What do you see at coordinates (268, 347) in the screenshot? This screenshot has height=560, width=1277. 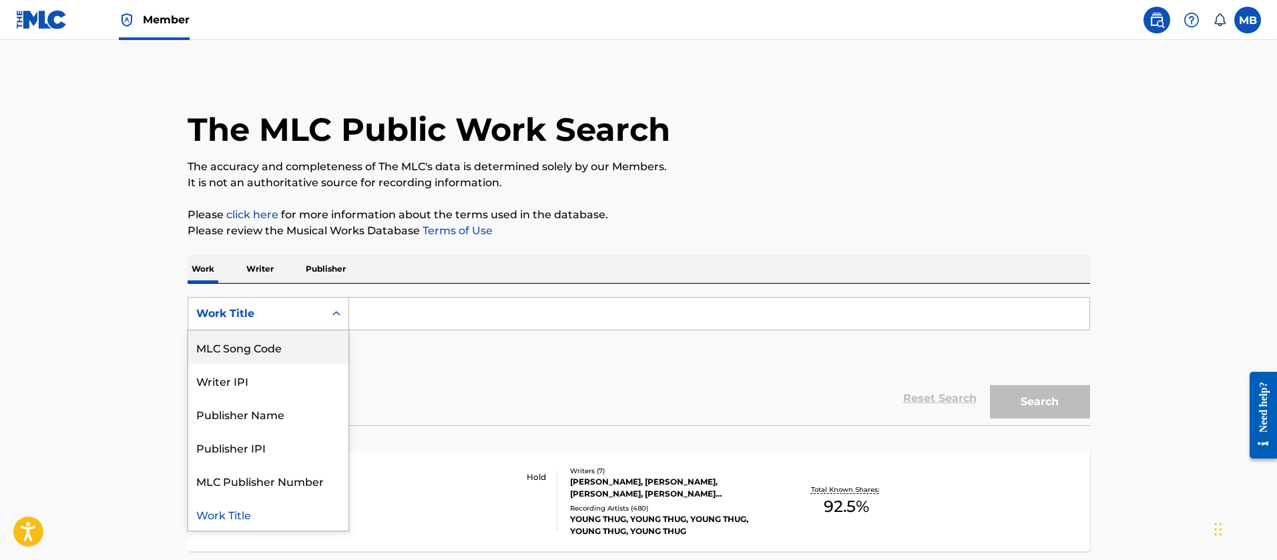 I see `div: MLC Song Code` at bounding box center [268, 347].